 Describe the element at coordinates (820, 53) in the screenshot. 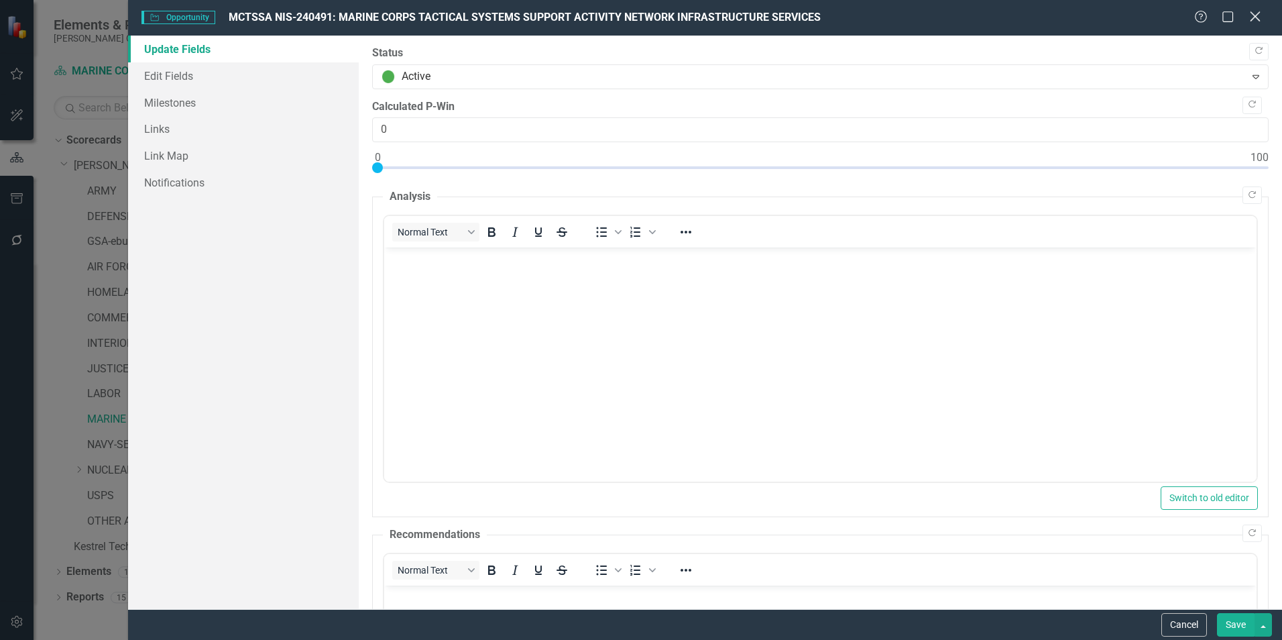

I see `label: Status` at that location.